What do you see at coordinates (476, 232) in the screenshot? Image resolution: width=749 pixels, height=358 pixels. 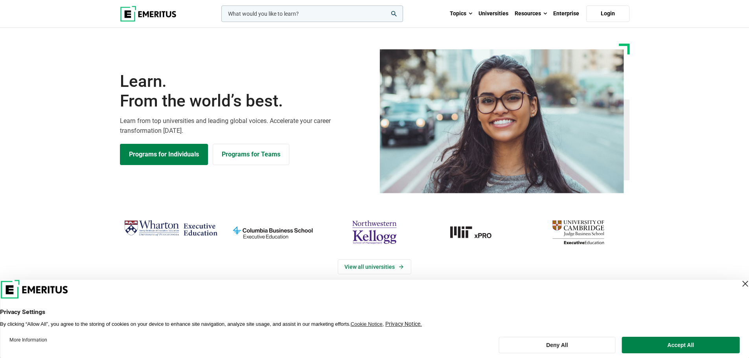 I see `a: MIT-xPRO` at bounding box center [476, 232].